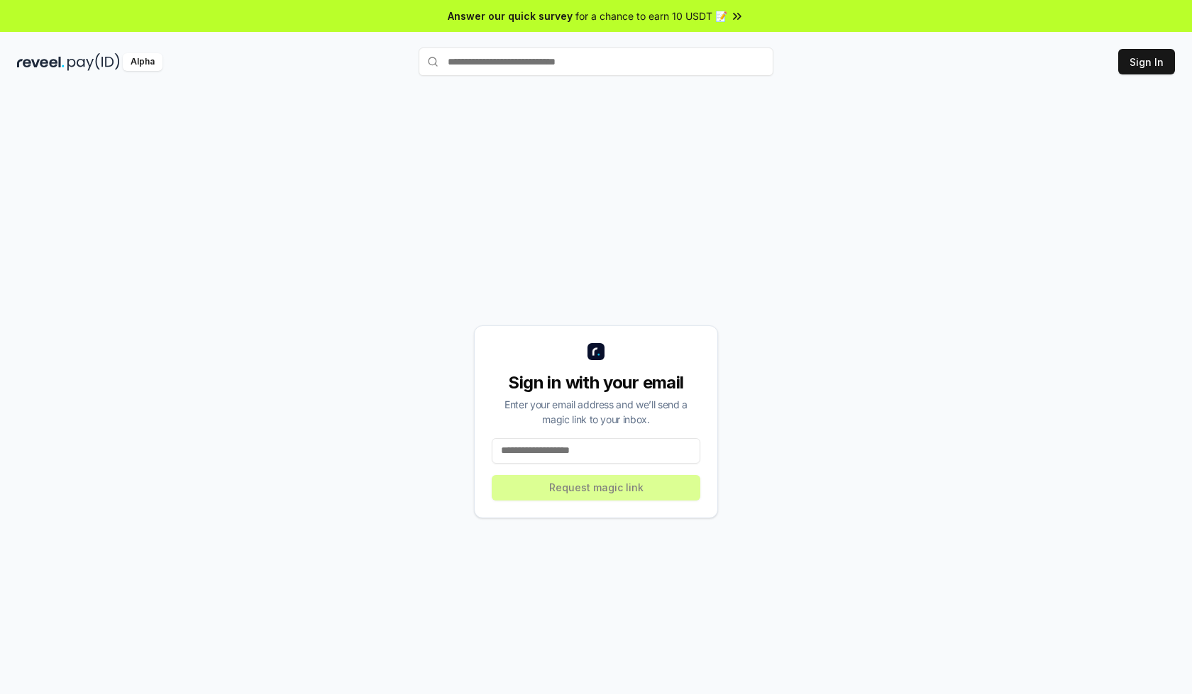  What do you see at coordinates (596, 383) in the screenshot?
I see `div: Sign in with your email` at bounding box center [596, 383].